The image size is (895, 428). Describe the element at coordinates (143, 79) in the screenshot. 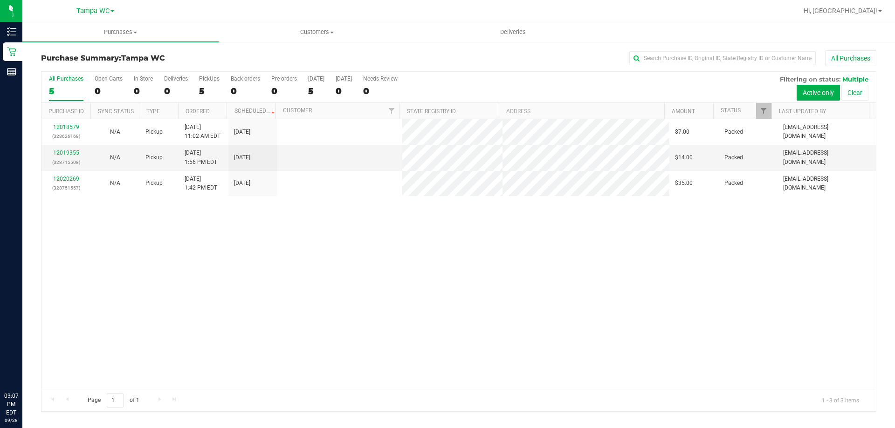

I see `div: In Store` at that location.